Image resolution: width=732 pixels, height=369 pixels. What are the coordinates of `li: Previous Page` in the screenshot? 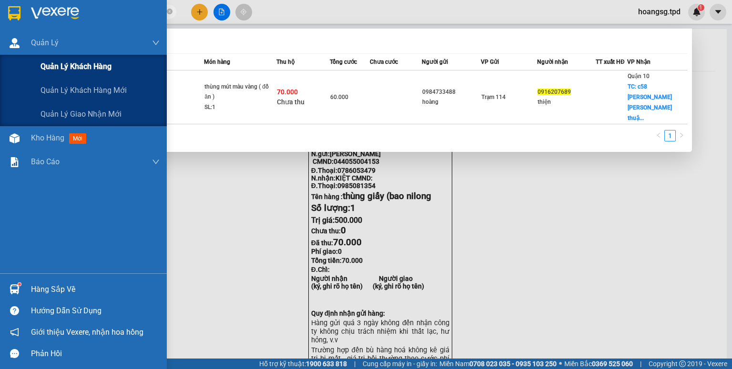 It's located at (659, 136).